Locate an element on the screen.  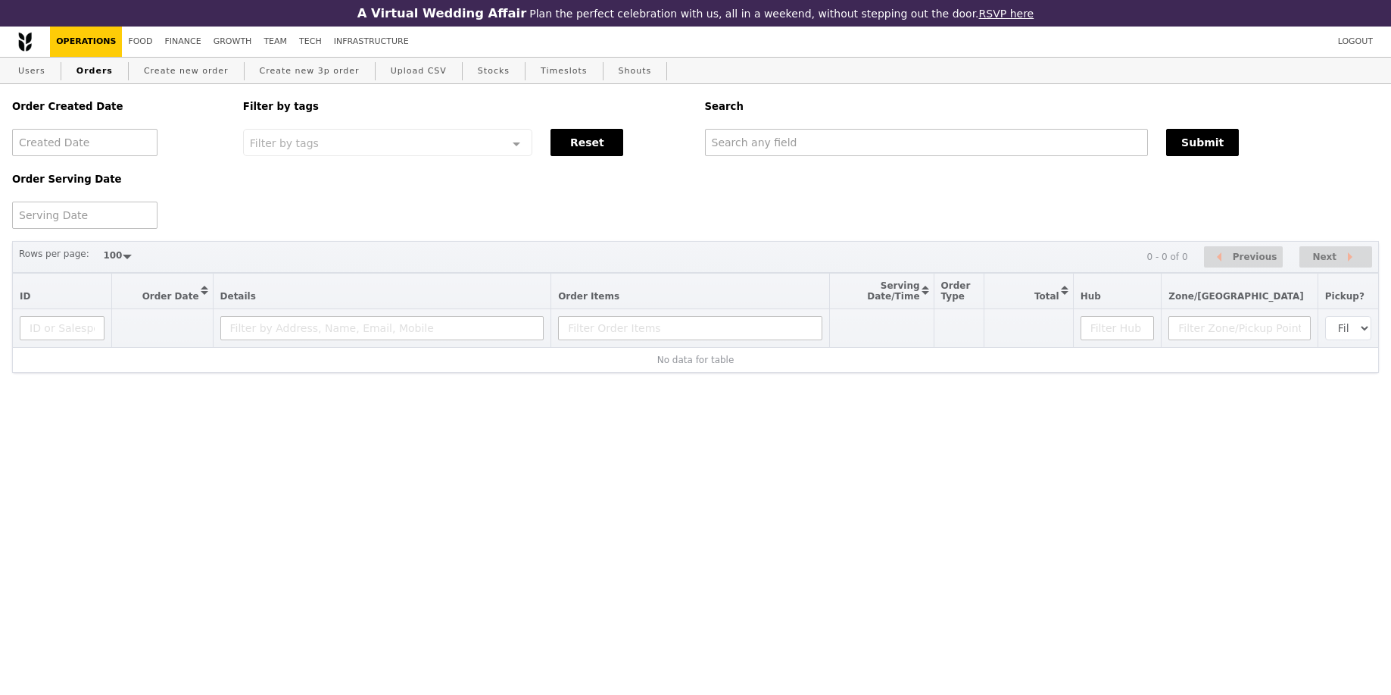
input: Filter by Address, Name, Email, Mobile is located at coordinates (382, 328).